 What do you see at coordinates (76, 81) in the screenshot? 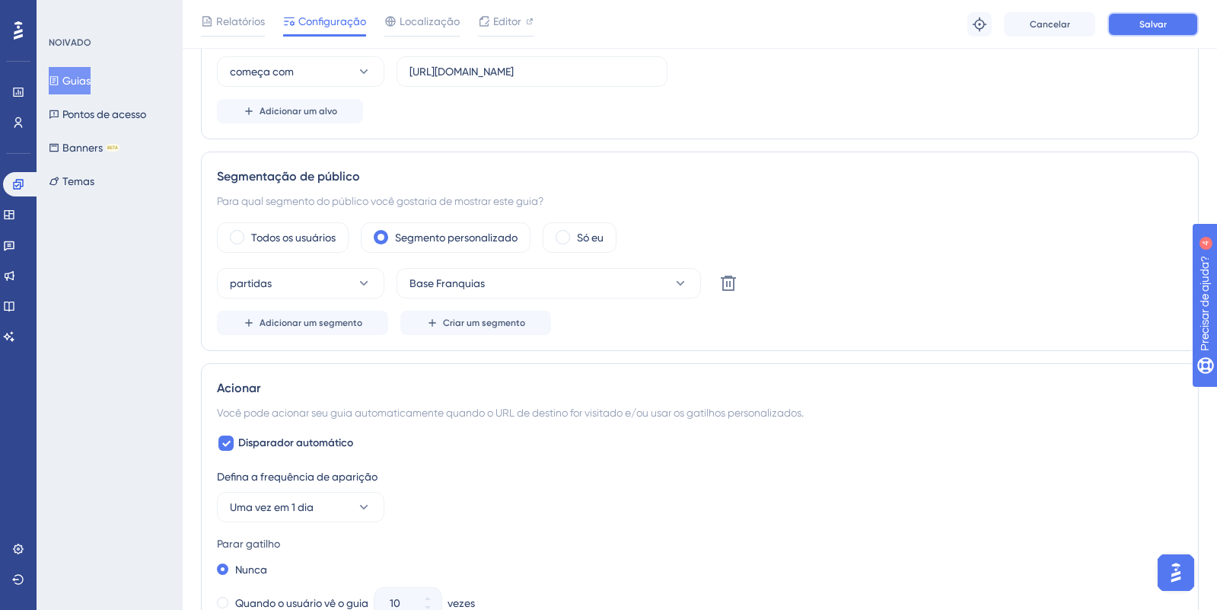
I see `font: Guias` at bounding box center [76, 81].